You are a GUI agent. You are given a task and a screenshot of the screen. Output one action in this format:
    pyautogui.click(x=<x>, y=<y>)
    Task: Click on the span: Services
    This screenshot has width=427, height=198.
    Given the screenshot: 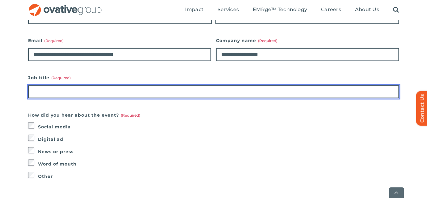 What is the action you would take?
    pyautogui.click(x=228, y=10)
    